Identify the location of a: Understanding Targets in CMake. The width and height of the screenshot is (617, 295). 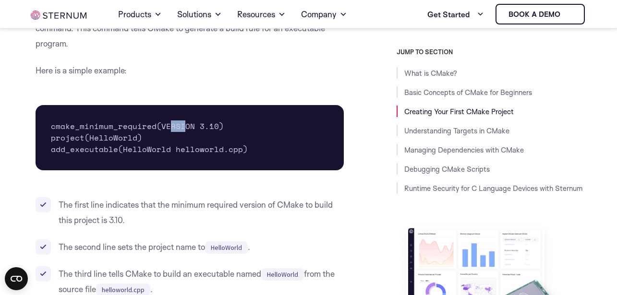
(456, 131).